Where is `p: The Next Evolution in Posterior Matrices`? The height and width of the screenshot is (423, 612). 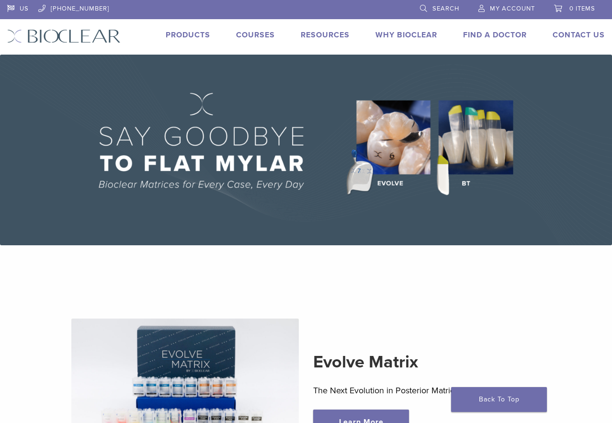
p: The Next Evolution in Posterior Matrices is located at coordinates (426, 390).